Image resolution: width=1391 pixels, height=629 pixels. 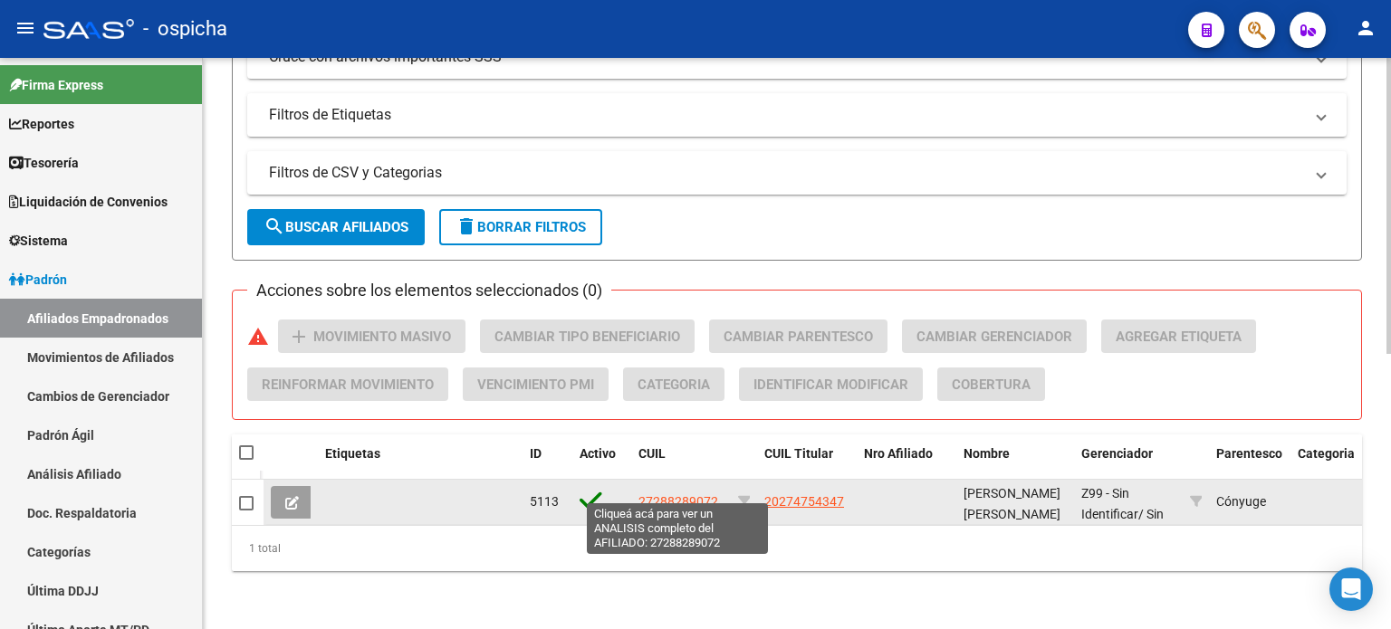 I want to click on datatable-header-cell: Categoria, so click(x=1327, y=465).